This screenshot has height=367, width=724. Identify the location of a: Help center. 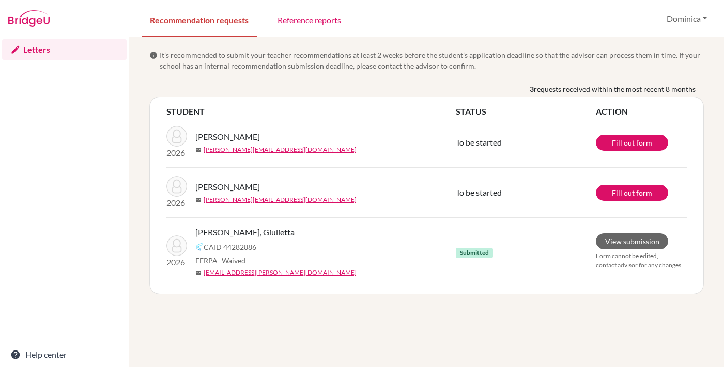
(64, 355).